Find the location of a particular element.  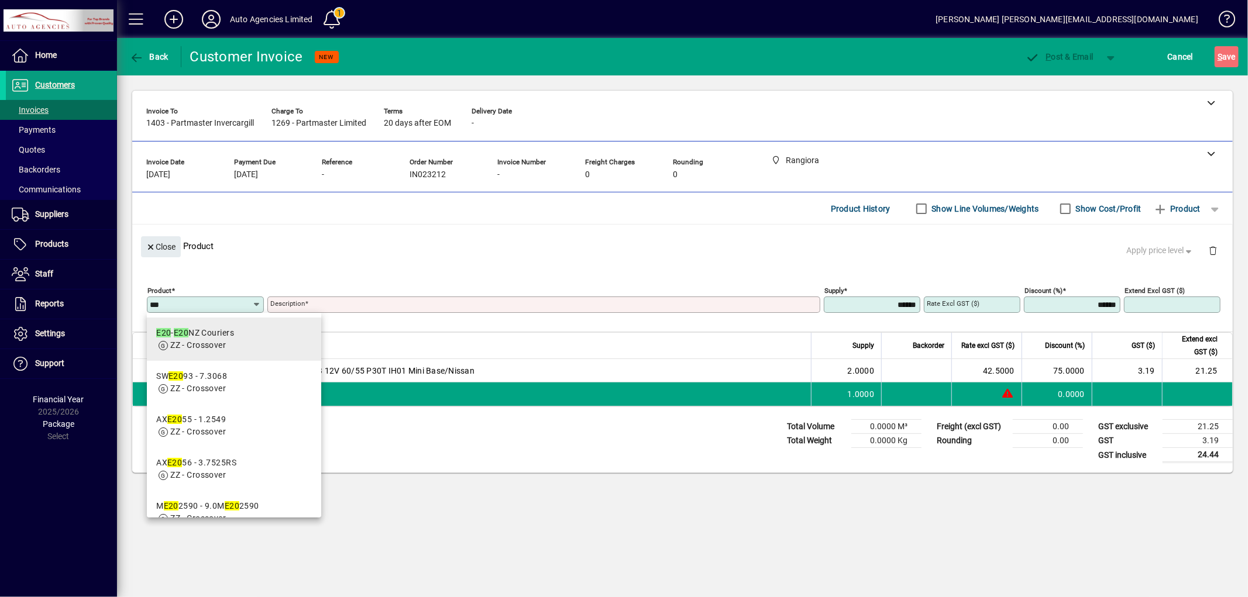

td: 0.0000 Kg is located at coordinates (887, 441).